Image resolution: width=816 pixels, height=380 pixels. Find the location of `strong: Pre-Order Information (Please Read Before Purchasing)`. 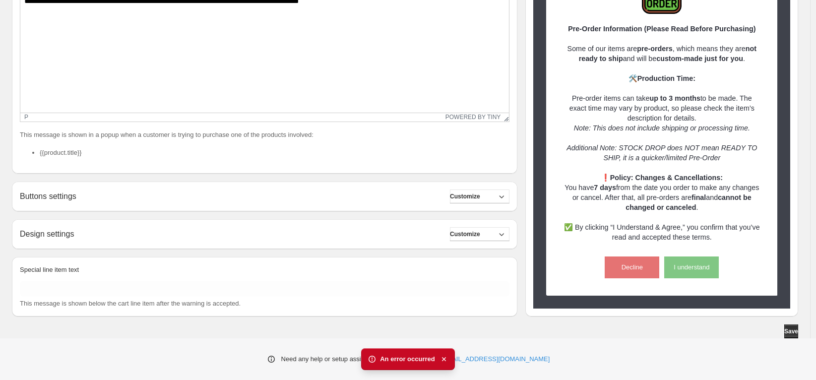

strong: Pre-Order Information (Please Read Before Purchasing) is located at coordinates (661, 29).